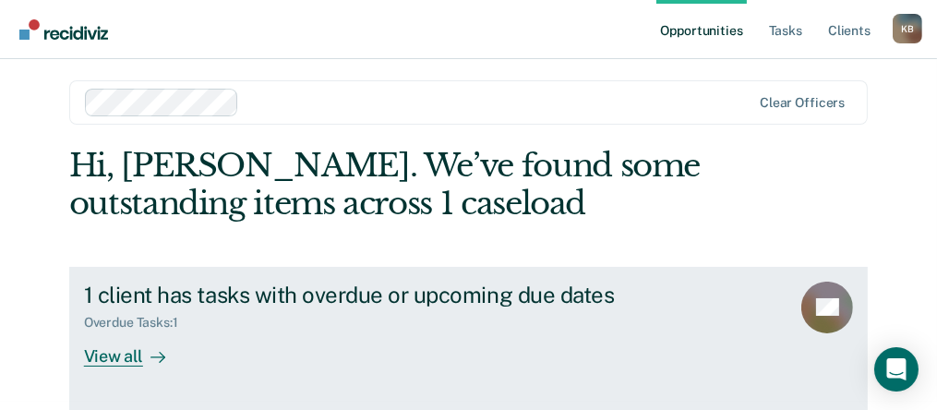  Describe the element at coordinates (896, 369) in the screenshot. I see `div: Open Intercom Messenger` at that location.